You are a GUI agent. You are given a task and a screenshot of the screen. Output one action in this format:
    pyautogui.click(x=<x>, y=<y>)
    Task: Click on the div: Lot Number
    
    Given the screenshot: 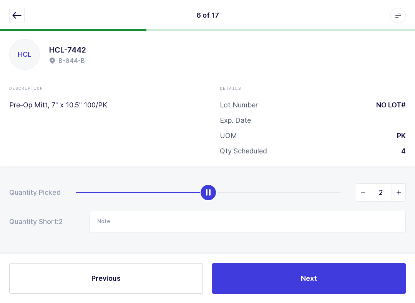 What is the action you would take?
    pyautogui.click(x=238, y=105)
    